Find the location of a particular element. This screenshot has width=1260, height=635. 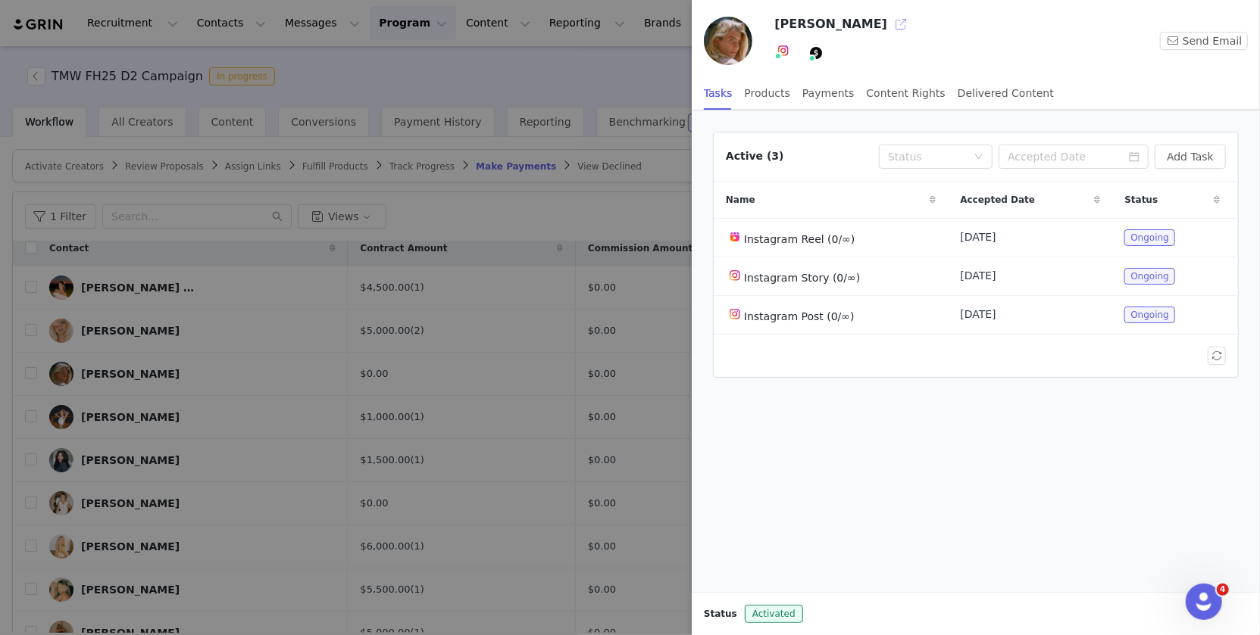

span: Activated is located at coordinates (773, 614).